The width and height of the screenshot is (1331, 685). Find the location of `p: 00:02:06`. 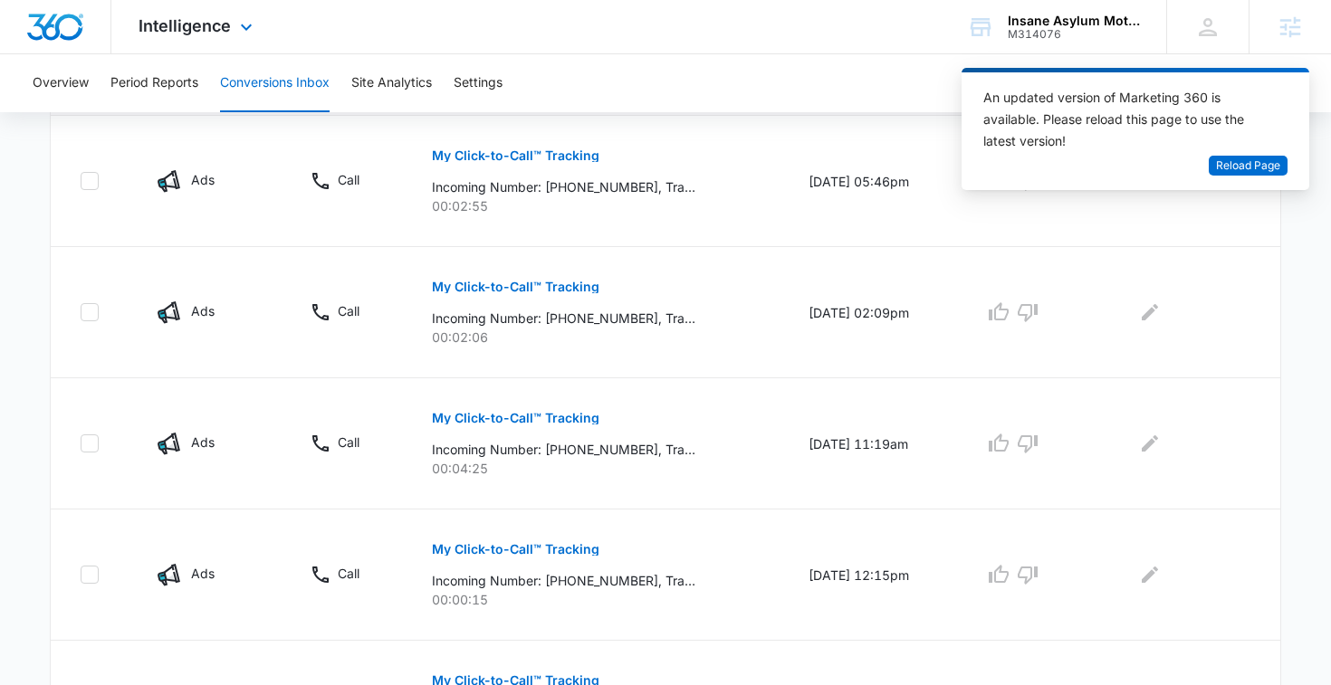

p: 00:02:06 is located at coordinates (598, 337).